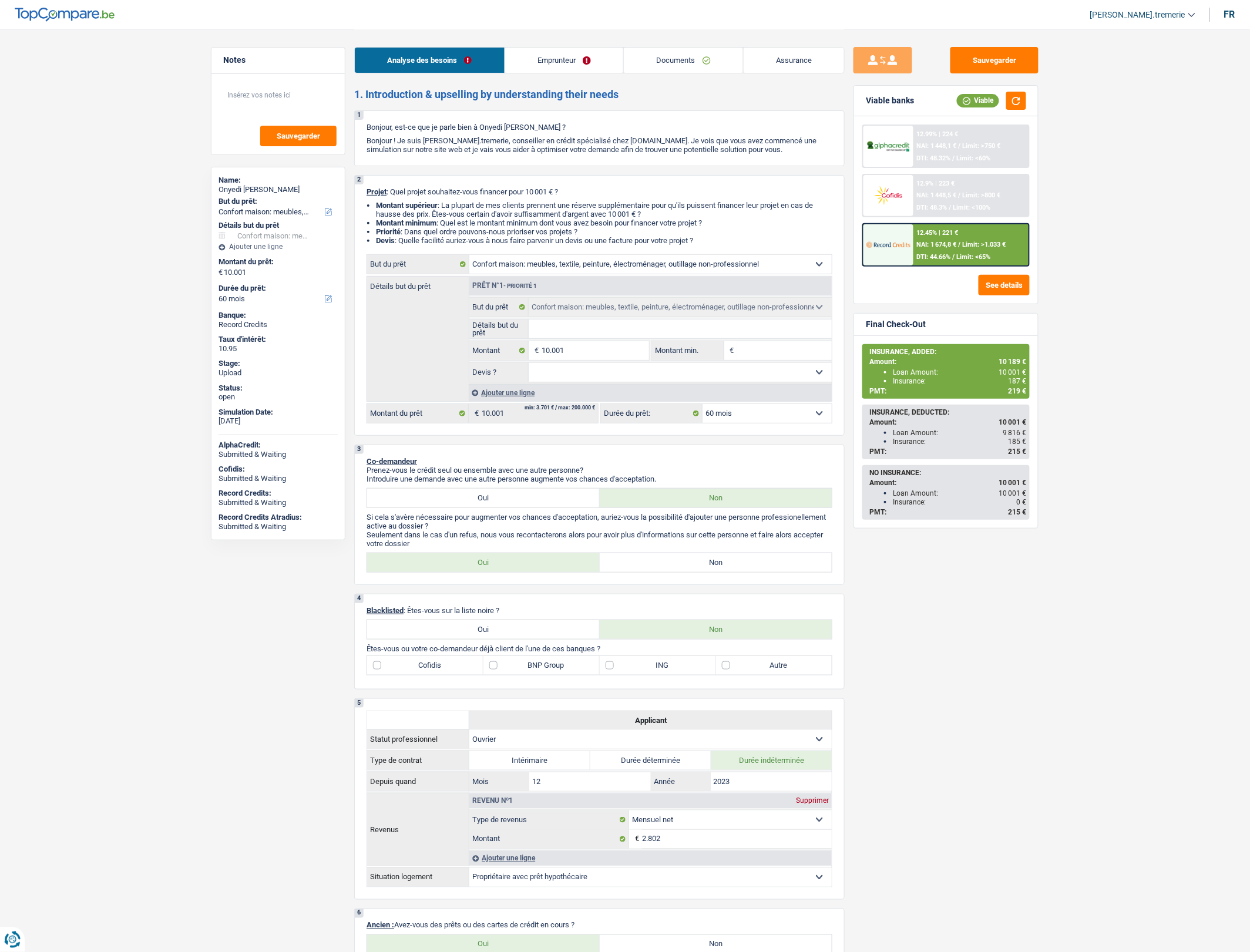 Image resolution: width=1250 pixels, height=952 pixels. What do you see at coordinates (1021, 502) in the screenshot?
I see `span: 0 €` at bounding box center [1021, 502].